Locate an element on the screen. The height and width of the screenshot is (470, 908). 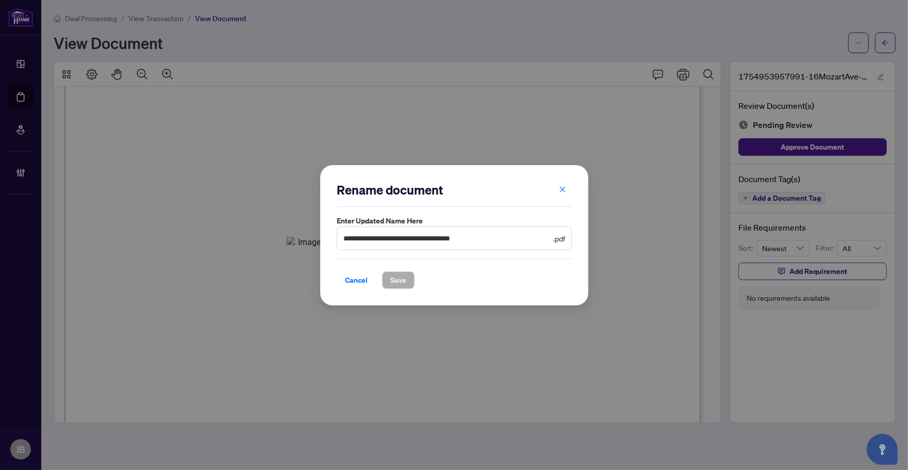
span: Cancel is located at coordinates (356, 279).